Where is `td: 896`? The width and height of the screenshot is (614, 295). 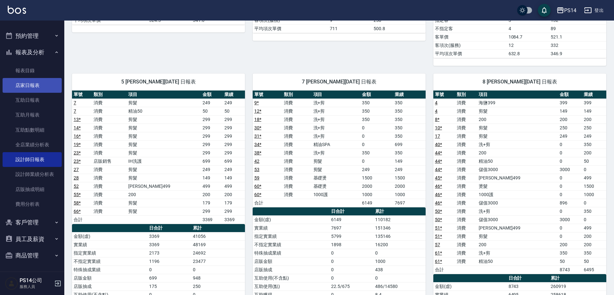
td: 896 is located at coordinates (570, 203).